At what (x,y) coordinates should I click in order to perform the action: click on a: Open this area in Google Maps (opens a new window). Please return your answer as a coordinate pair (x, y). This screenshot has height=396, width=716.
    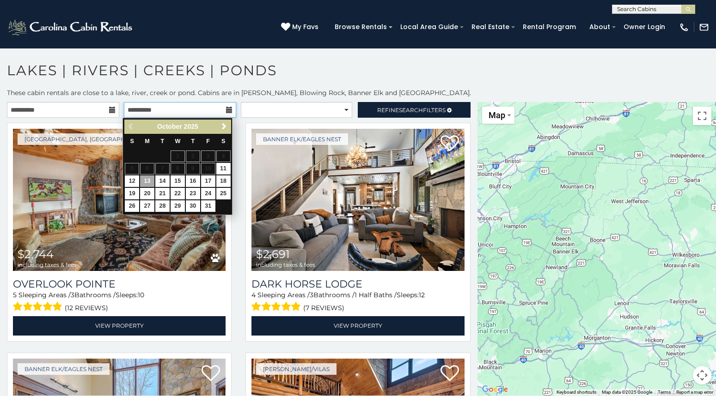
    Looking at the image, I should click on (495, 390).